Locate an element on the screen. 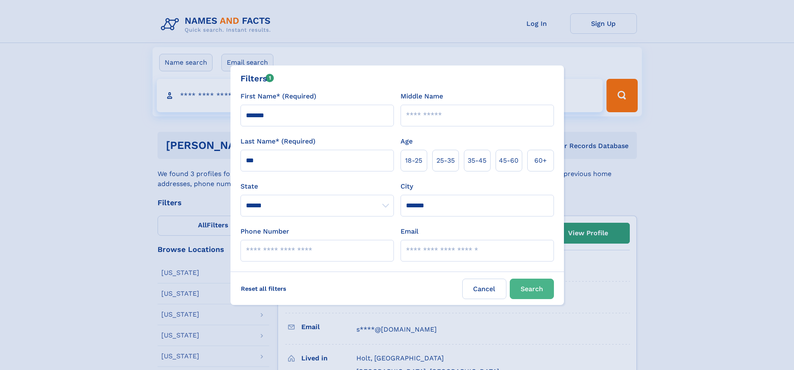 This screenshot has height=370, width=794. span: 25‑35 is located at coordinates (446, 161).